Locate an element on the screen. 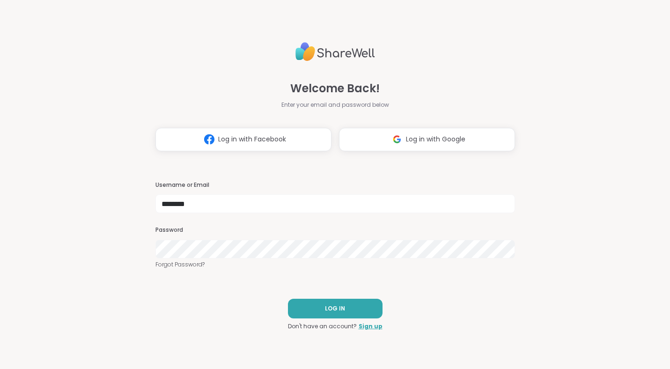 The width and height of the screenshot is (670, 369). span: Enter your email and password below is located at coordinates (335, 105).